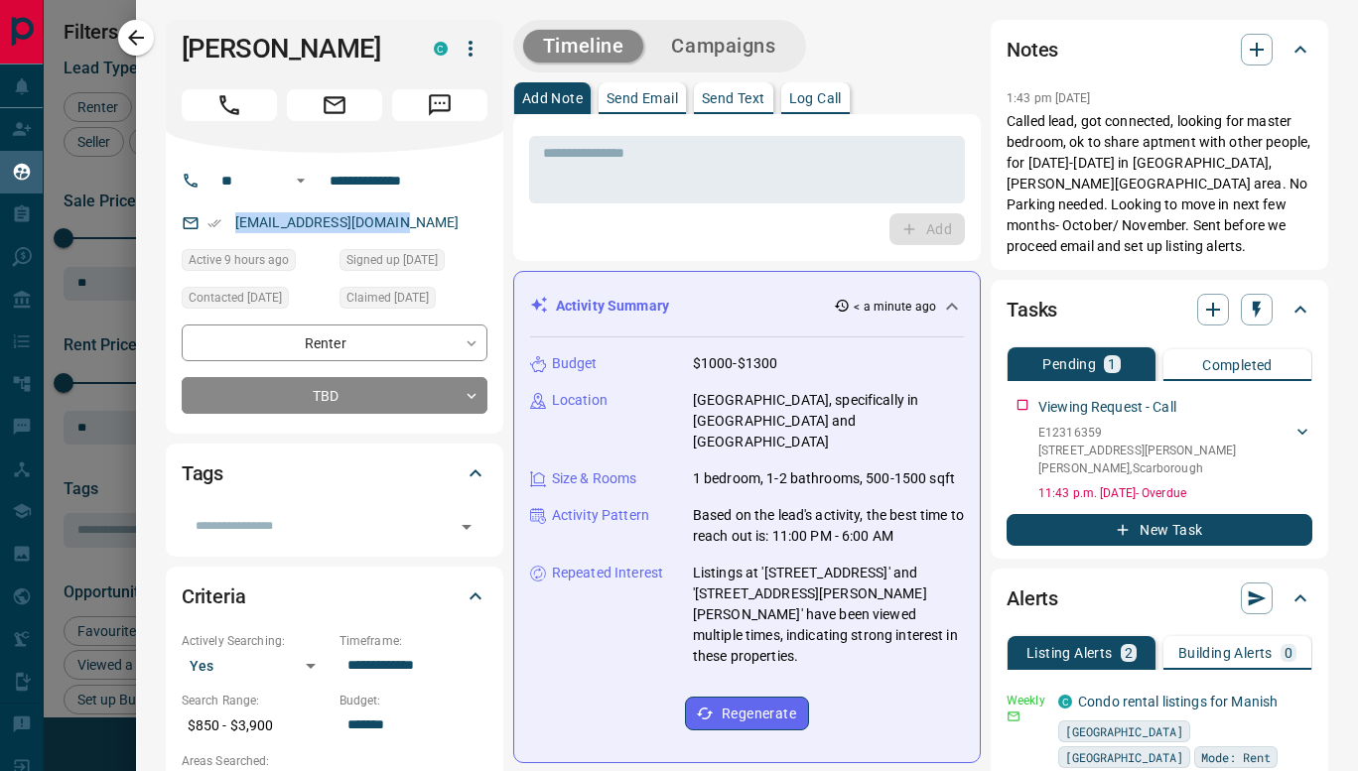  I want to click on p: Activity Pattern, so click(601, 515).